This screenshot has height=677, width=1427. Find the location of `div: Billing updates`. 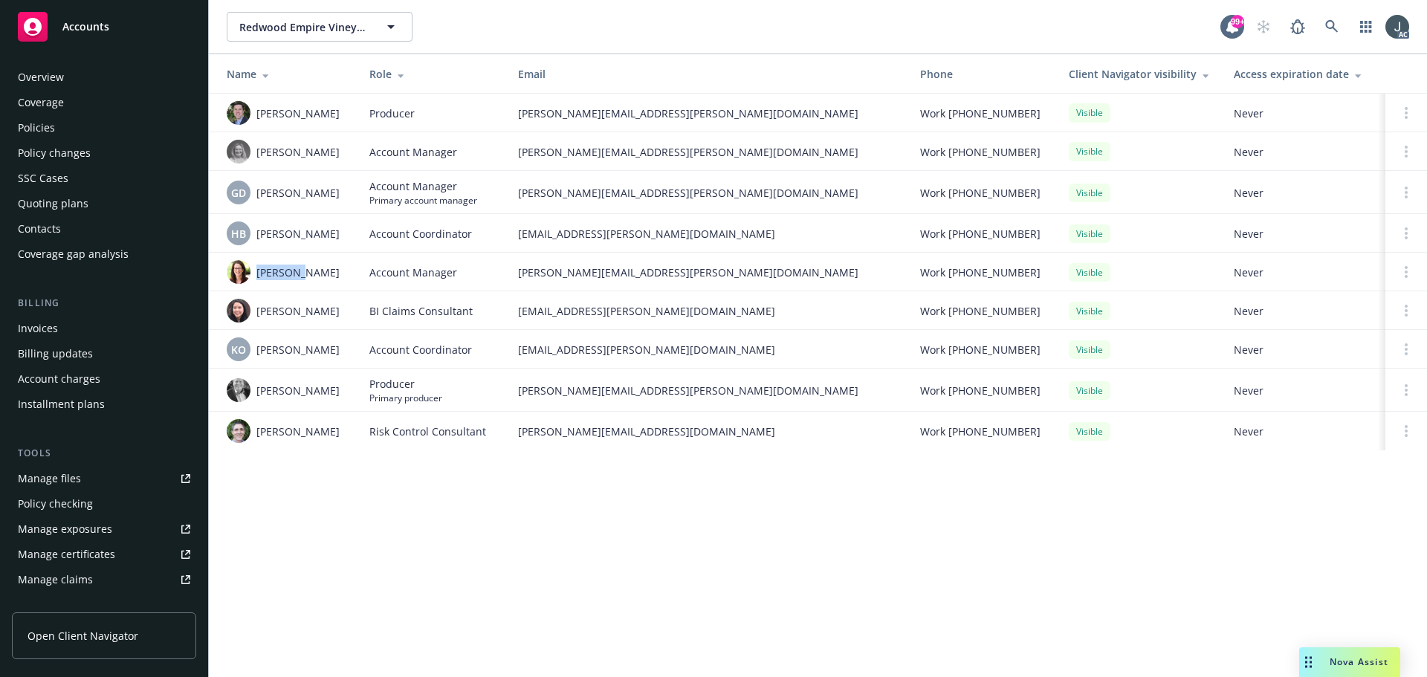

div: Billing updates is located at coordinates (55, 354).